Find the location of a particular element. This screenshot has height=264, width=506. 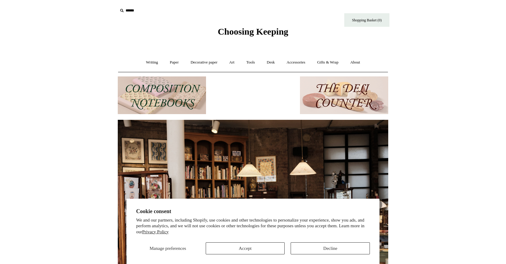

img: New.jpg__PID:f73bdf93-380a-4a35-bcfe-7823039498e1 is located at coordinates (253, 95).